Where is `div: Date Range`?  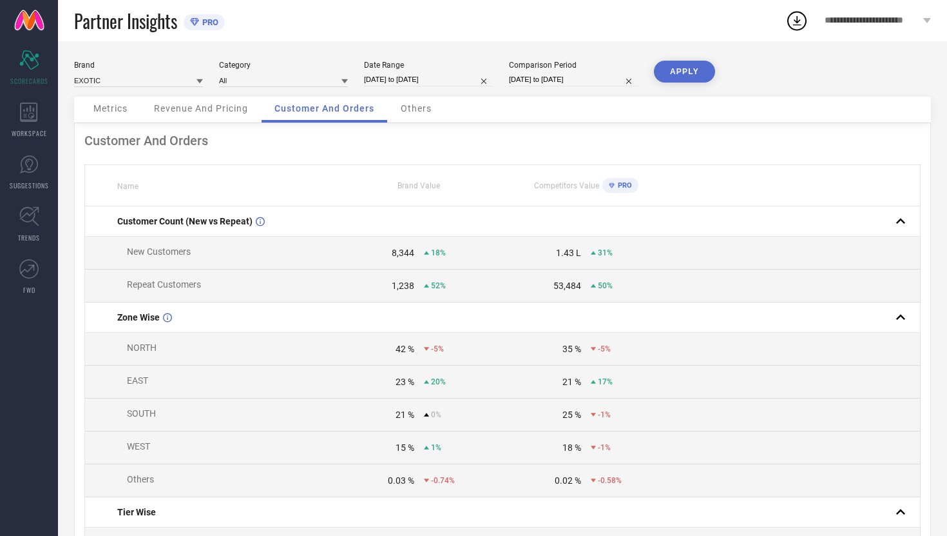 div: Date Range is located at coordinates (429, 65).